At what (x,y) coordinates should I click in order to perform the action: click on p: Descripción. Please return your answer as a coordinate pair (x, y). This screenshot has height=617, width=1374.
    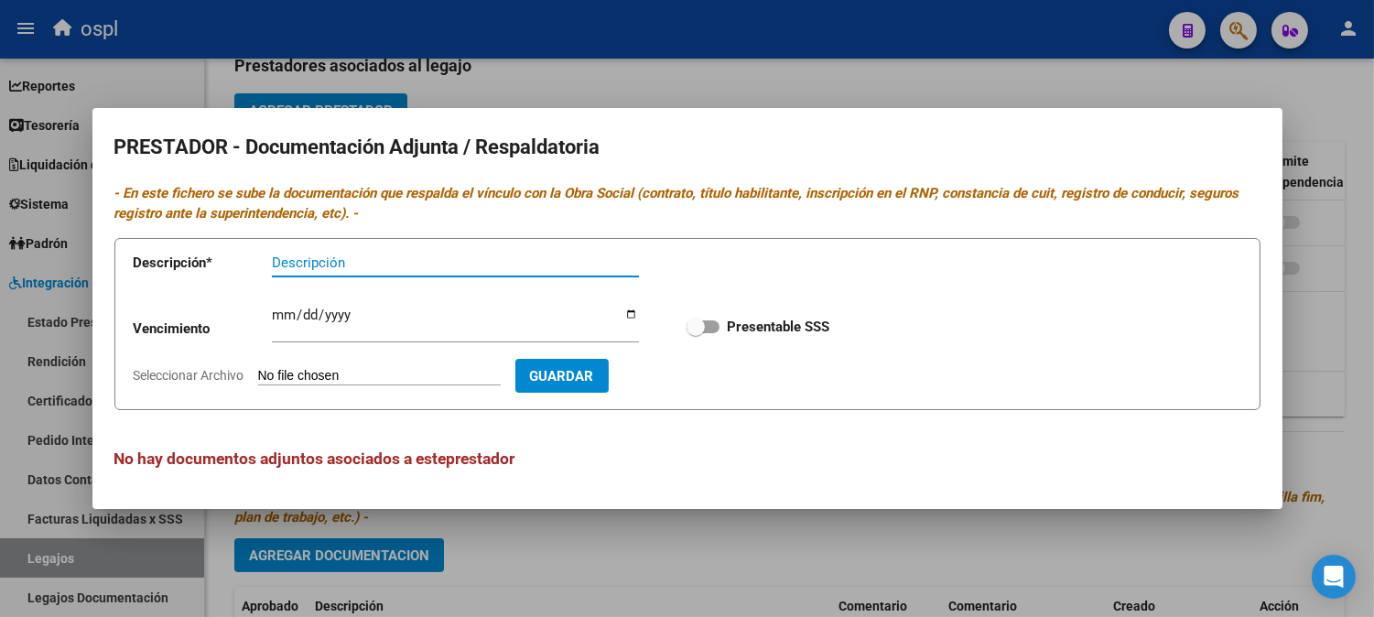
    Looking at the image, I should click on (202, 263).